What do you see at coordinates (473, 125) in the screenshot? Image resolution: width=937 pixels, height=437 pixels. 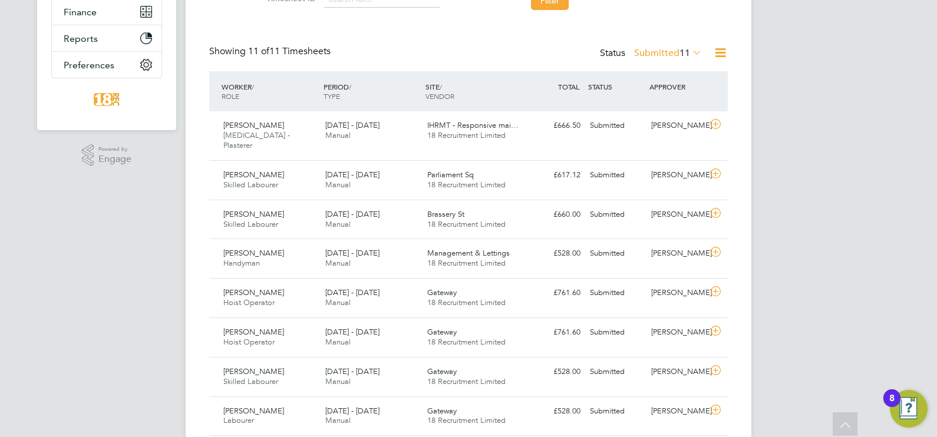 I see `span: IHRMT - Responsive mai…` at bounding box center [473, 125].